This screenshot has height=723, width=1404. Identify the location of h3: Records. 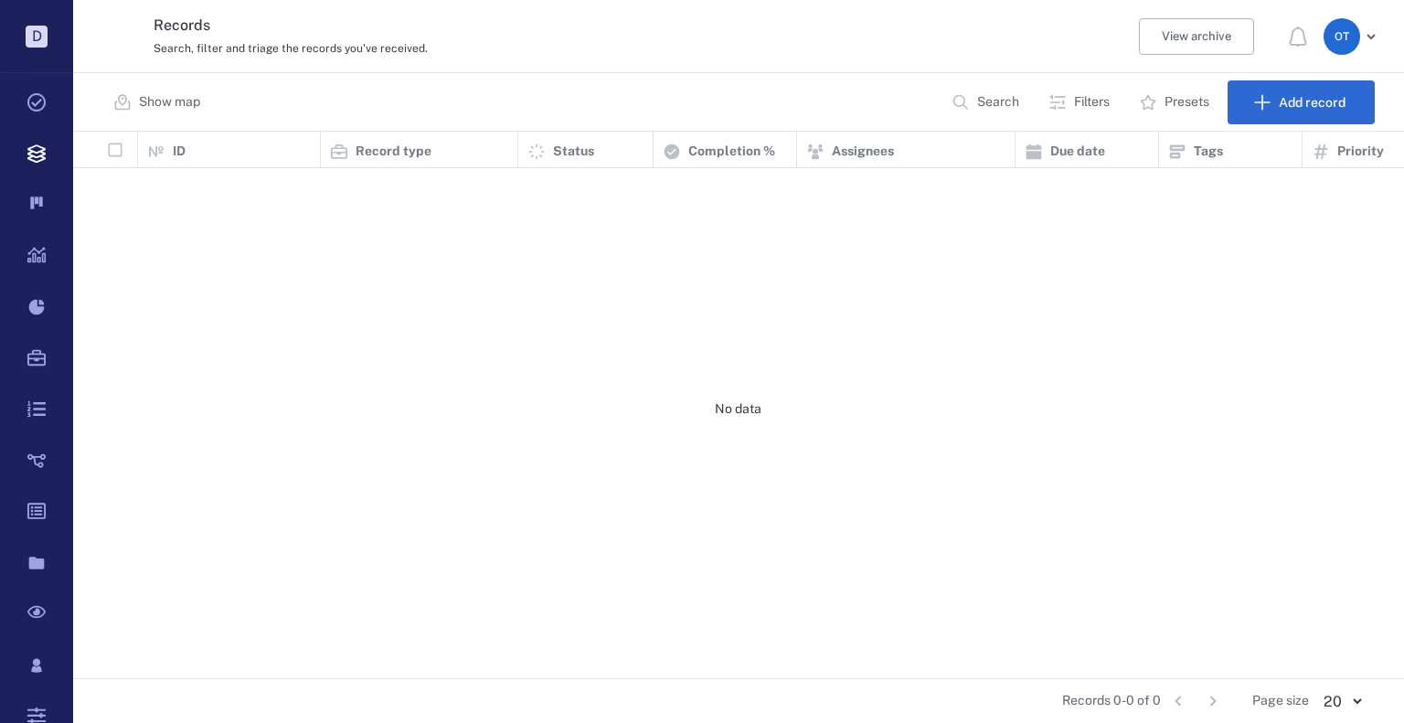
(535, 26).